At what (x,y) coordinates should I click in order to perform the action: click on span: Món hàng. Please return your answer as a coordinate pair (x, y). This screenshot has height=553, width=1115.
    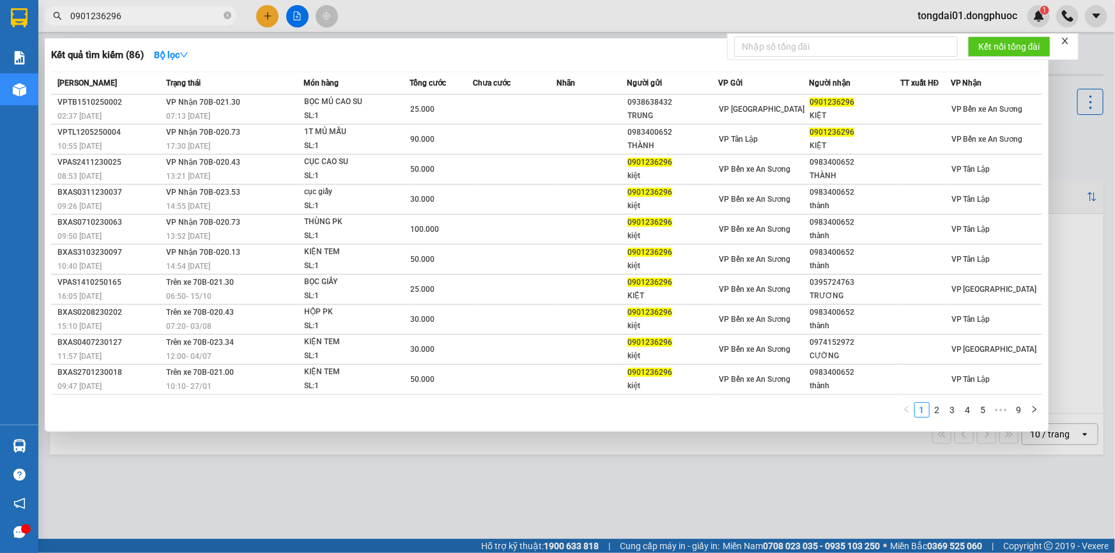
    Looking at the image, I should click on (321, 83).